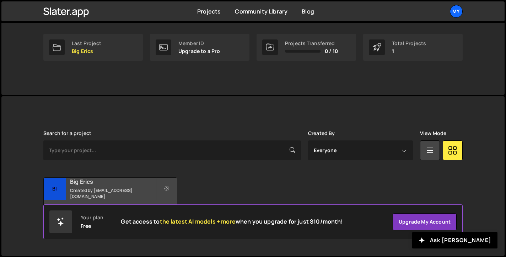  Describe the element at coordinates (86, 51) in the screenshot. I see `p: Big Erics` at that location.